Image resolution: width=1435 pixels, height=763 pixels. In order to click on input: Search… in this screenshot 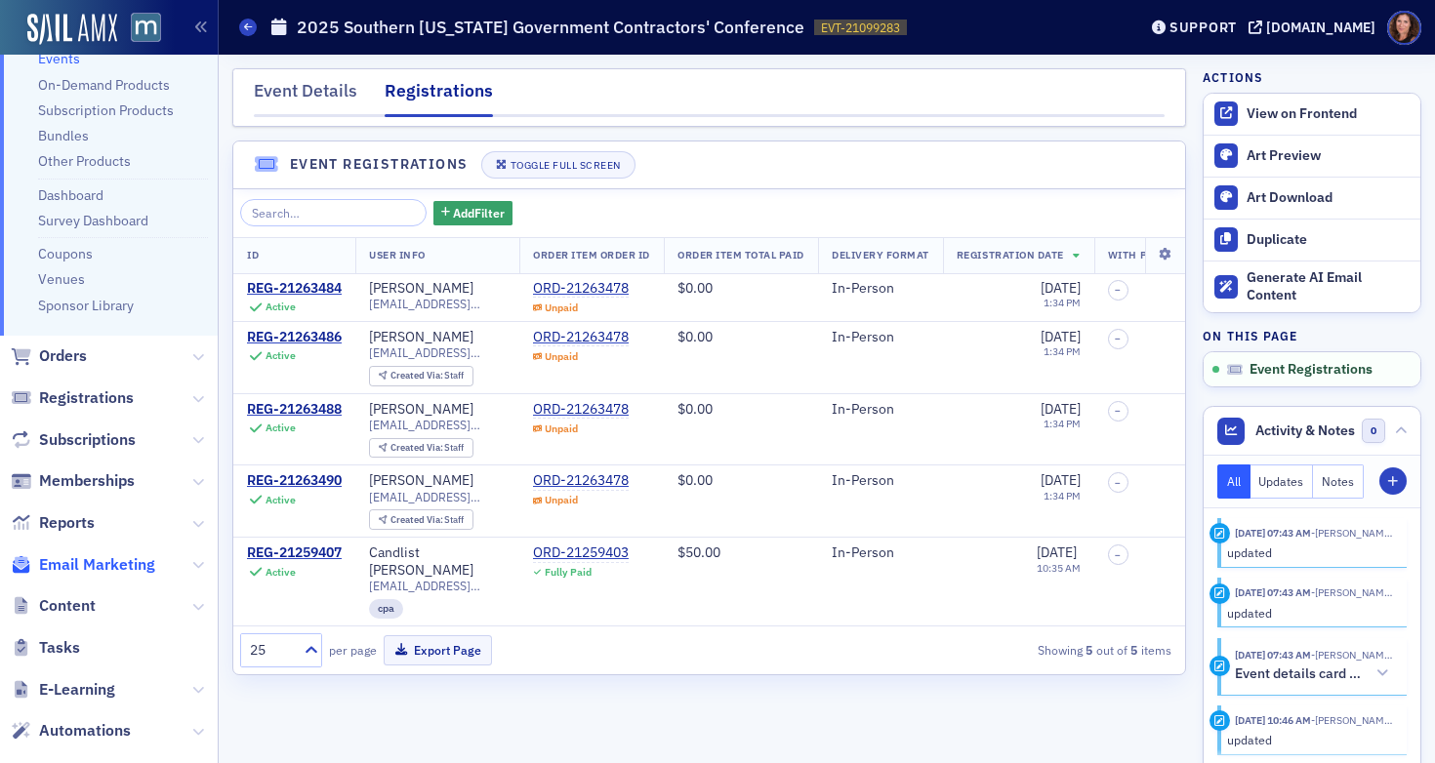, I will do `click(333, 213)`.